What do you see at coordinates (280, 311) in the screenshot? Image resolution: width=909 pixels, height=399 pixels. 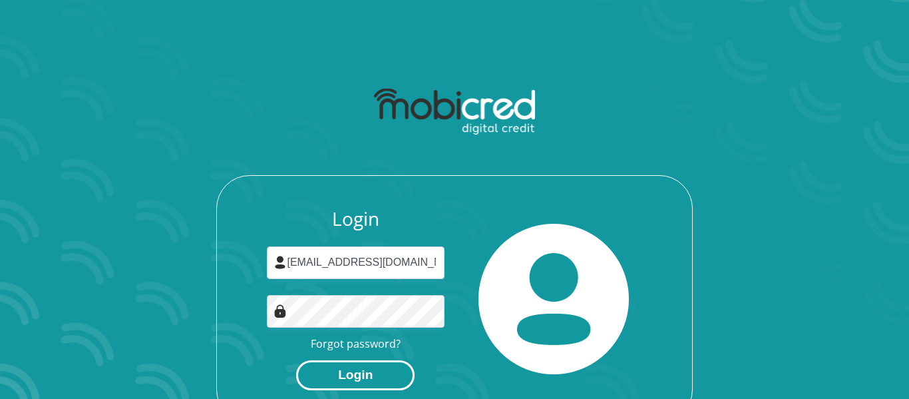 I see `img: Image` at bounding box center [280, 311].